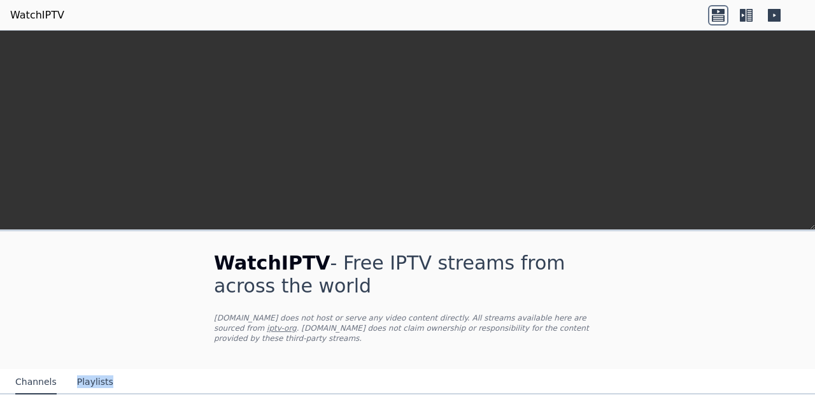 Image resolution: width=815 pixels, height=397 pixels. I want to click on button: Playlists, so click(95, 382).